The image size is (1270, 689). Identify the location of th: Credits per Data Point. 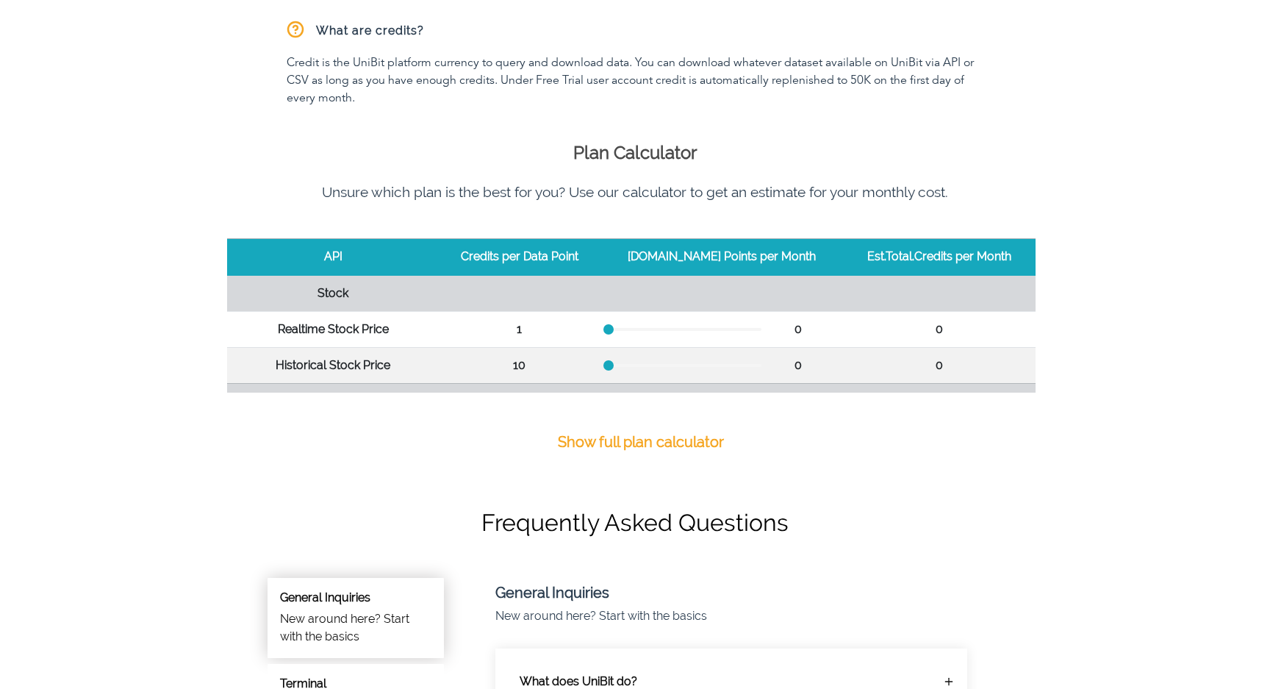
(519, 257).